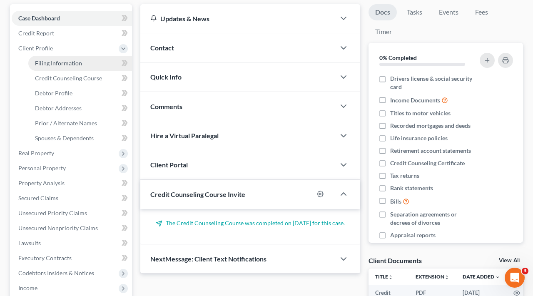 This screenshot has width=533, height=296. What do you see at coordinates (58, 63) in the screenshot?
I see `span: Filing Information` at bounding box center [58, 63].